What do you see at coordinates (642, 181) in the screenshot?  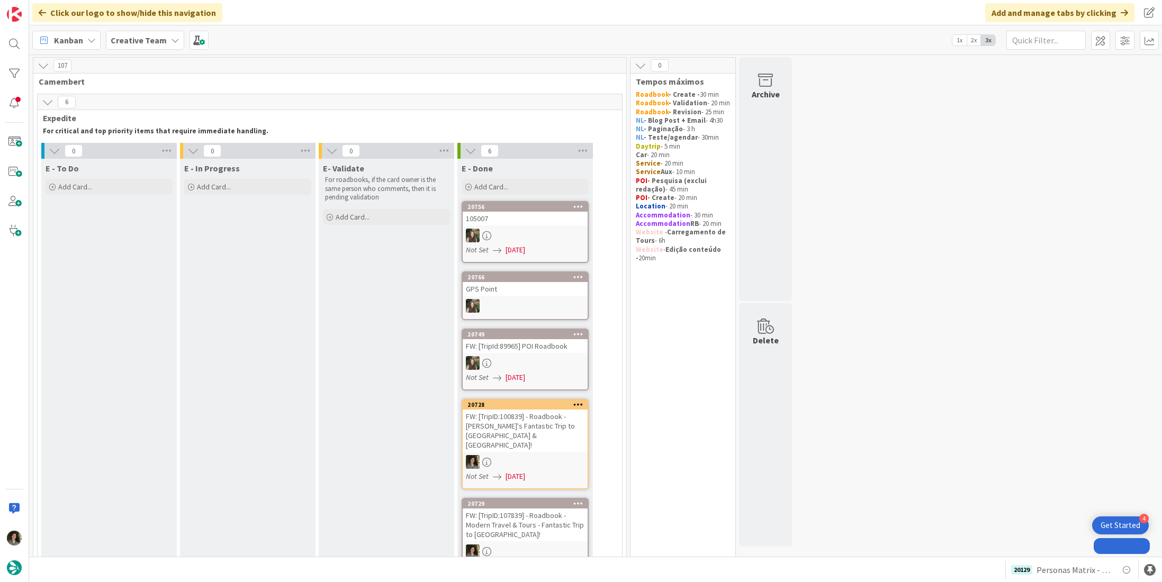 I see `strong: POI` at bounding box center [642, 181].